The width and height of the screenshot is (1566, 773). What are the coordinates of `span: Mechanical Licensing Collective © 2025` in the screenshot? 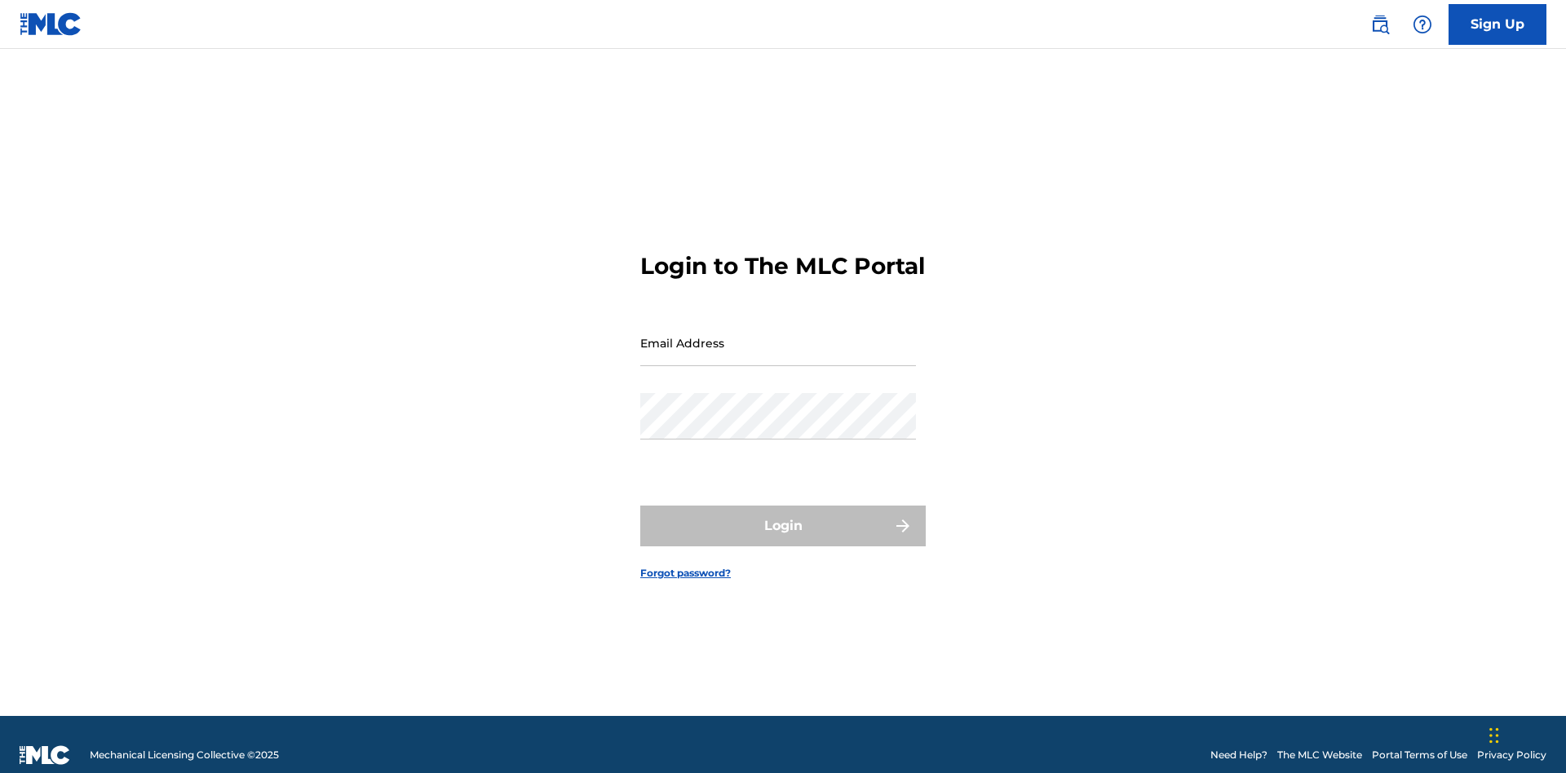 It's located at (184, 755).